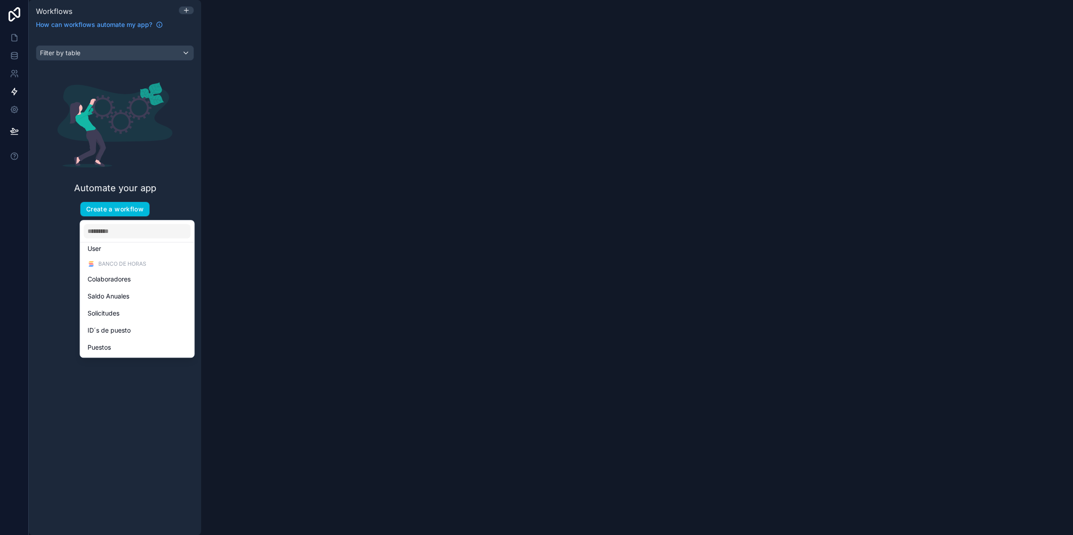  Describe the element at coordinates (91, 264) in the screenshot. I see `img: SmartSuite logo` at that location.